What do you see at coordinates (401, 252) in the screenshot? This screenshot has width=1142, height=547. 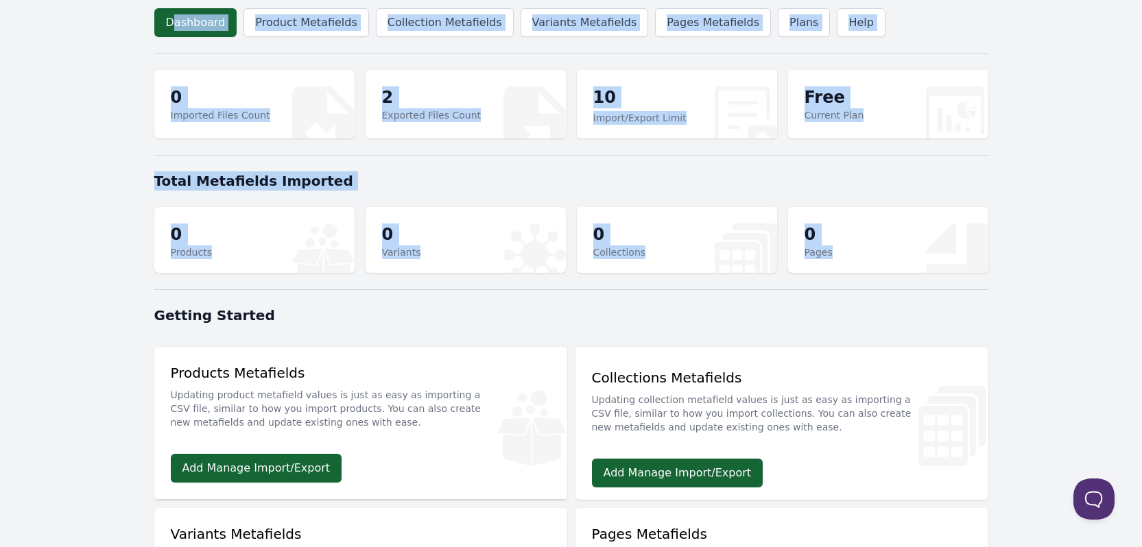 I see `p: Variants` at bounding box center [401, 252].